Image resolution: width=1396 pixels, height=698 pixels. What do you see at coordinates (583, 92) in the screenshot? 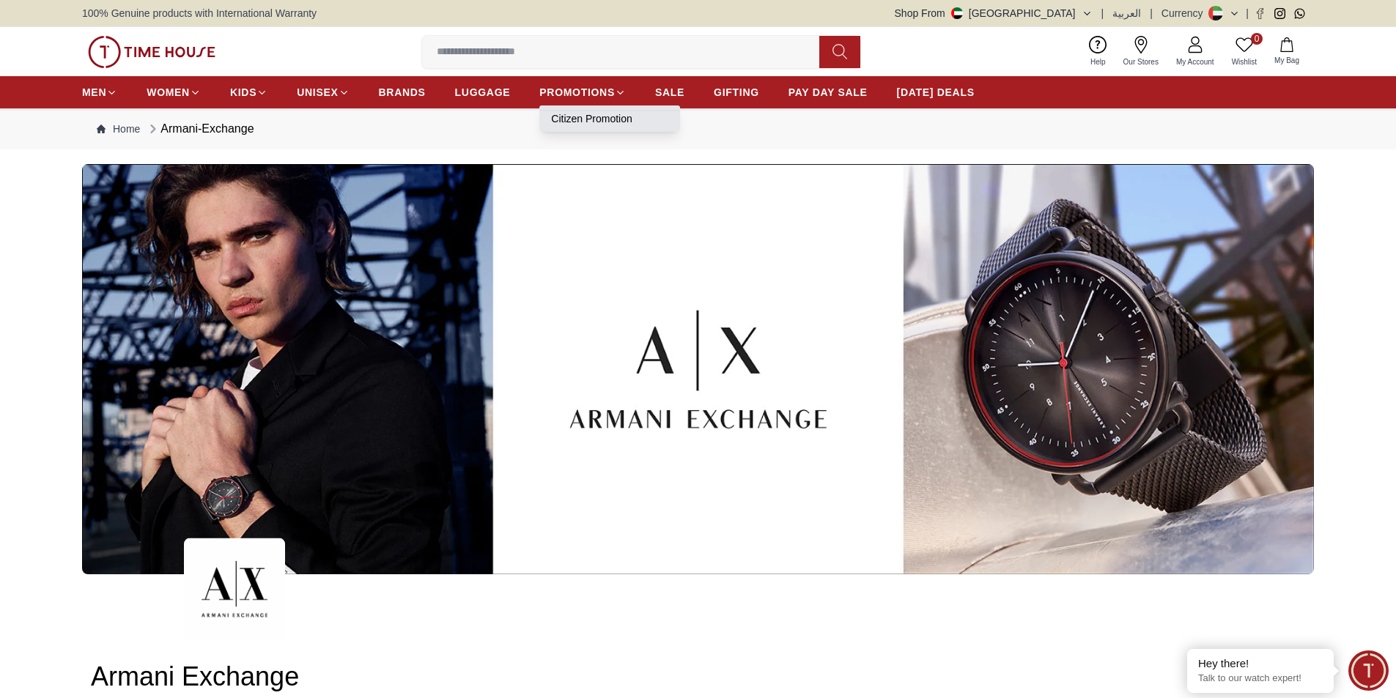
I see `a: PROMOTIONS` at bounding box center [583, 92].